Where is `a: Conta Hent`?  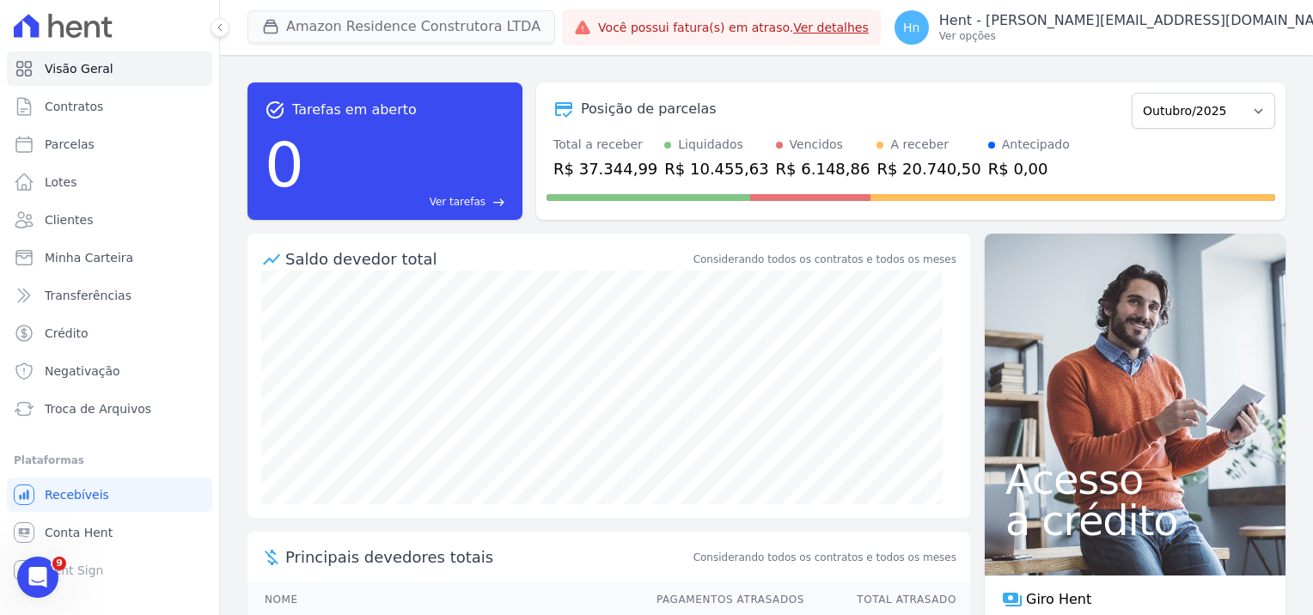
a: Conta Hent is located at coordinates (109, 533).